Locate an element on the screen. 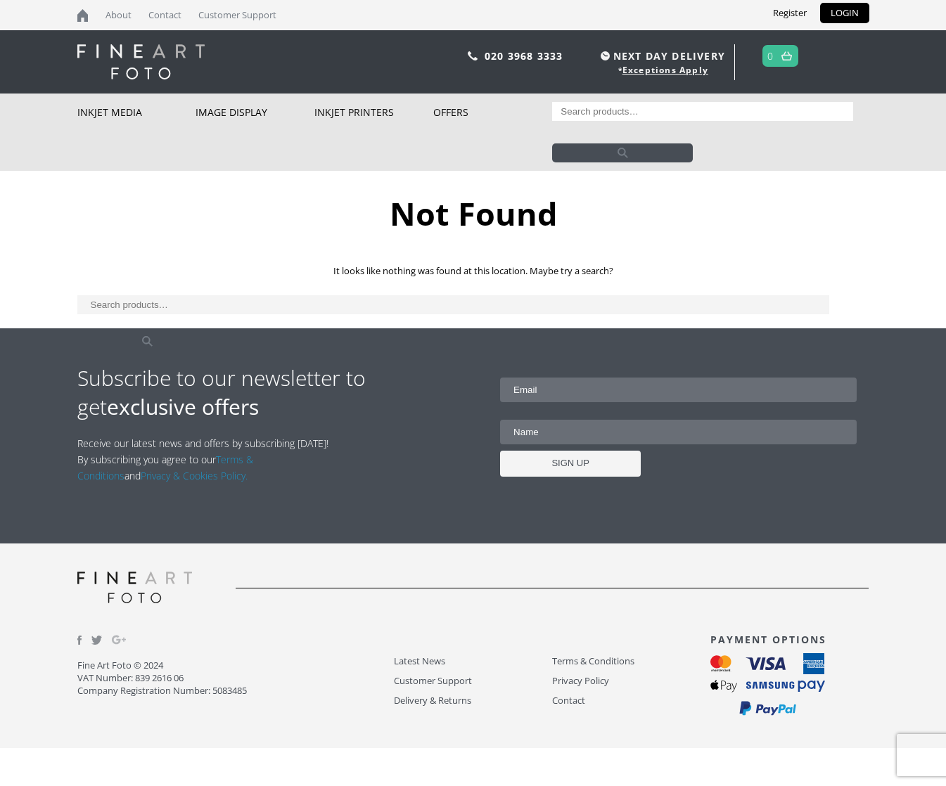  a: Terms & Conditions is located at coordinates (631, 661).